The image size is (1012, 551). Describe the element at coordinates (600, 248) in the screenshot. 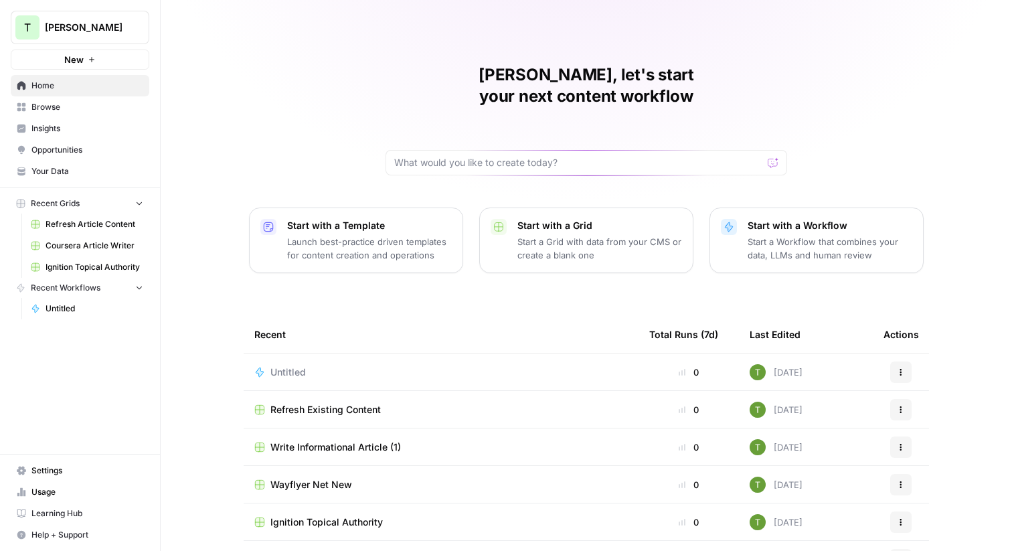

I see `p: Start a Grid with data from your CMS or create a blank one` at that location.